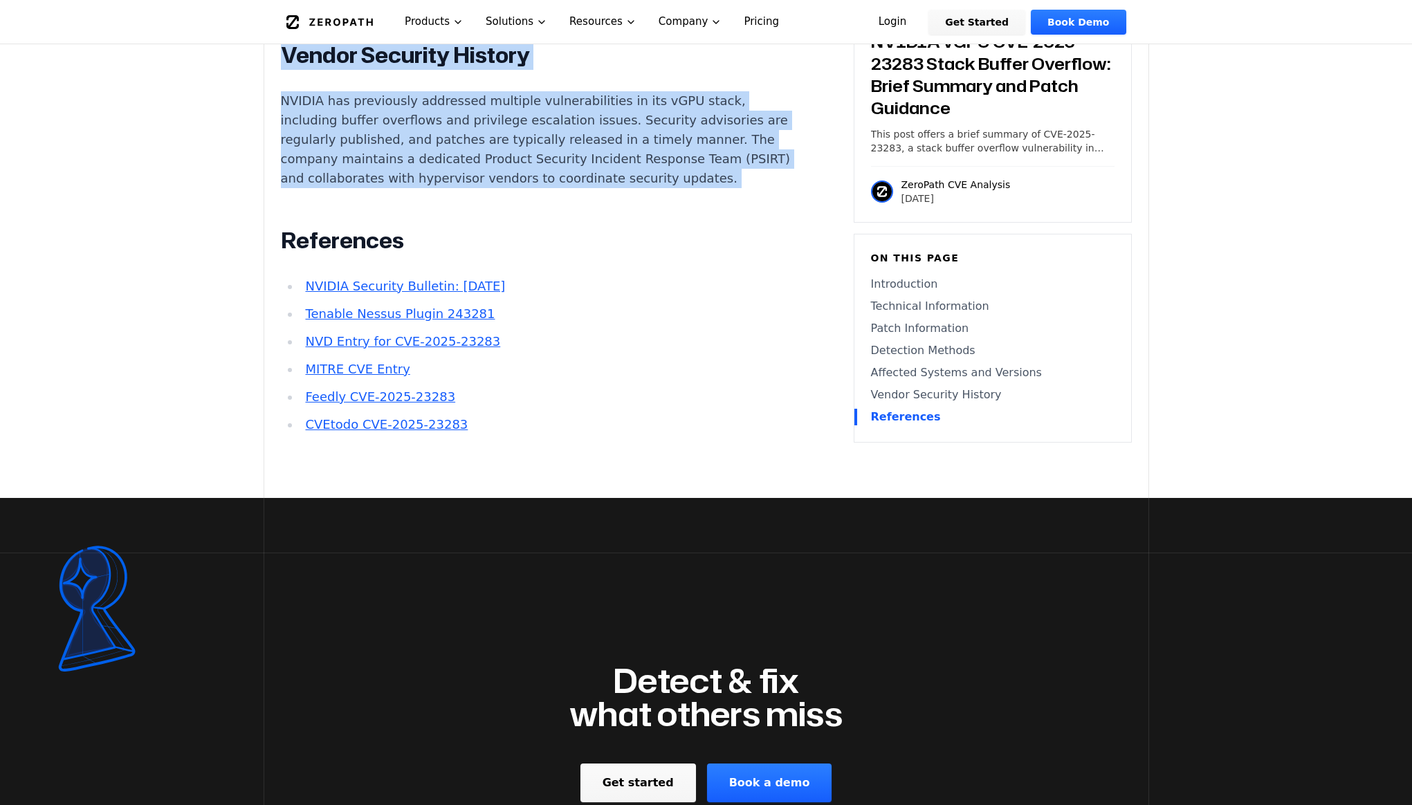 The width and height of the screenshot is (1412, 805). Describe the element at coordinates (977, 22) in the screenshot. I see `a: Get Started` at that location.